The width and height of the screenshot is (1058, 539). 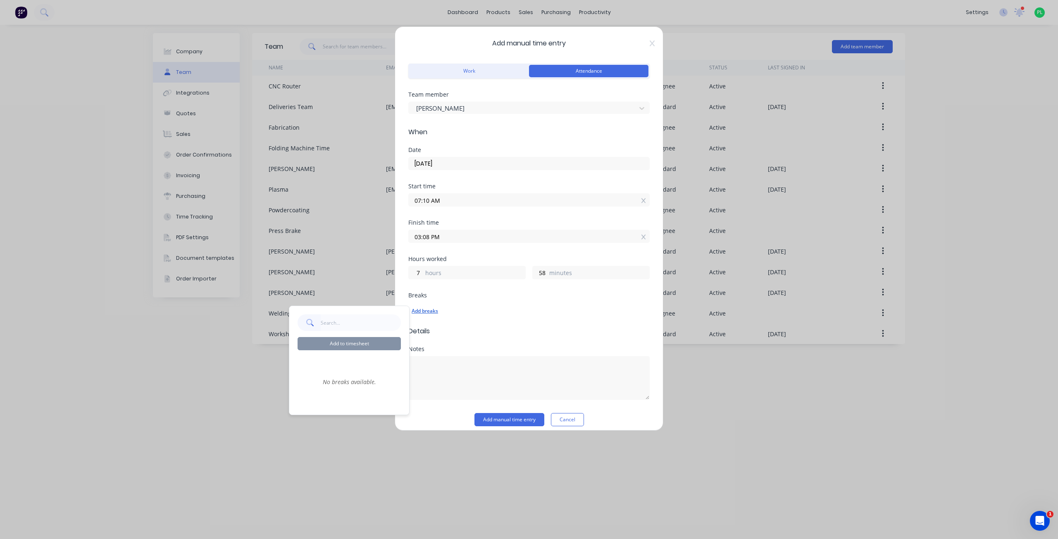 I want to click on span: When, so click(x=529, y=132).